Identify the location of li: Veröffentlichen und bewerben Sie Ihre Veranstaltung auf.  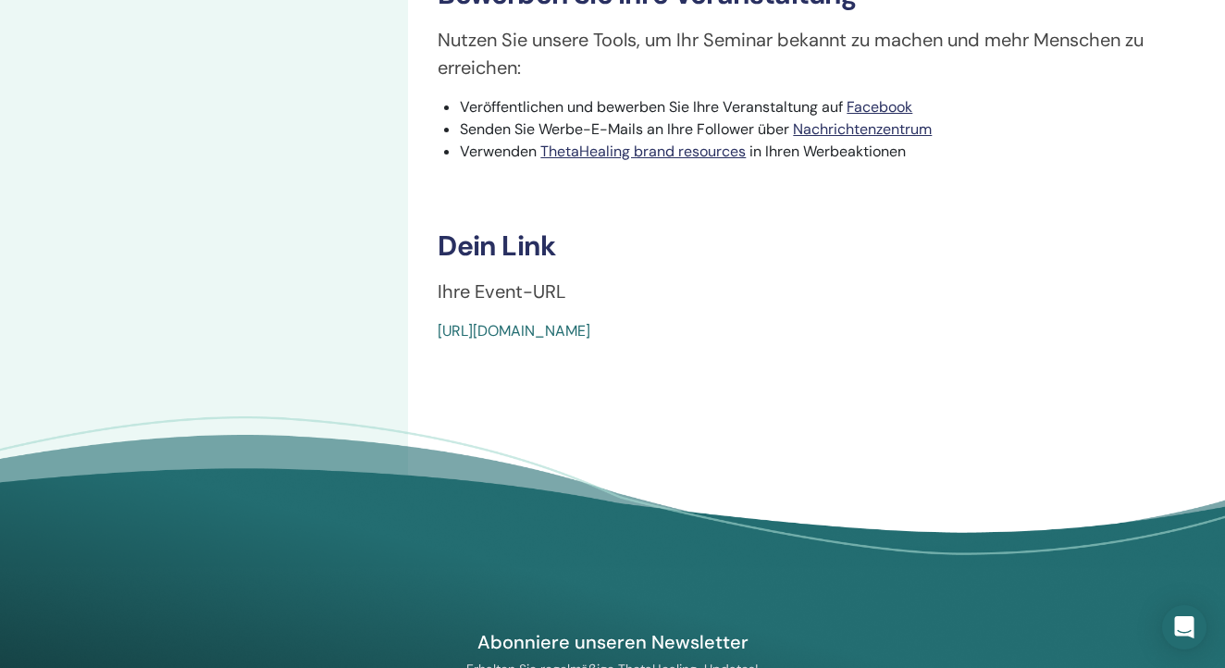
(827, 107).